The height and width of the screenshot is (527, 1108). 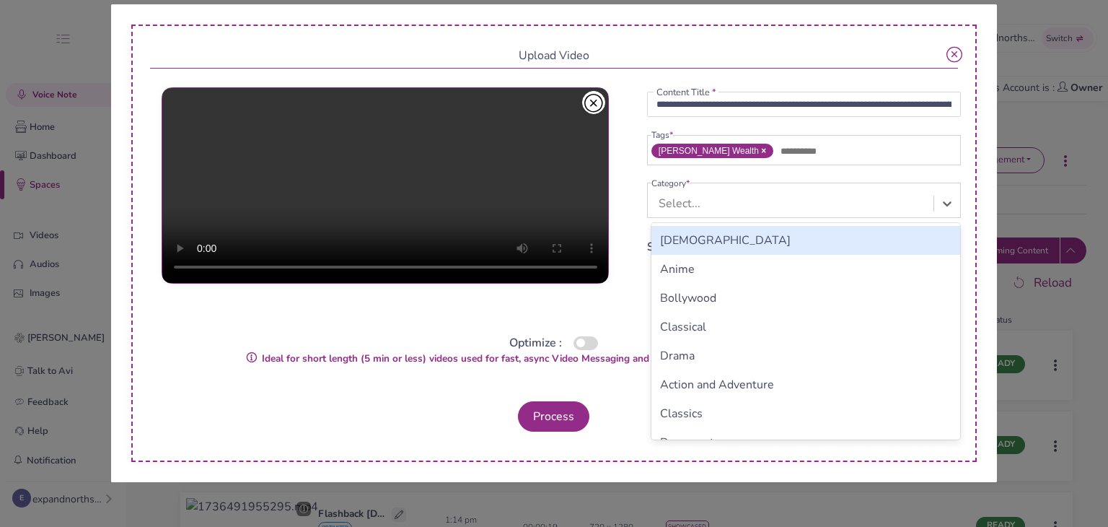 I want to click on div: Drama, so click(x=806, y=356).